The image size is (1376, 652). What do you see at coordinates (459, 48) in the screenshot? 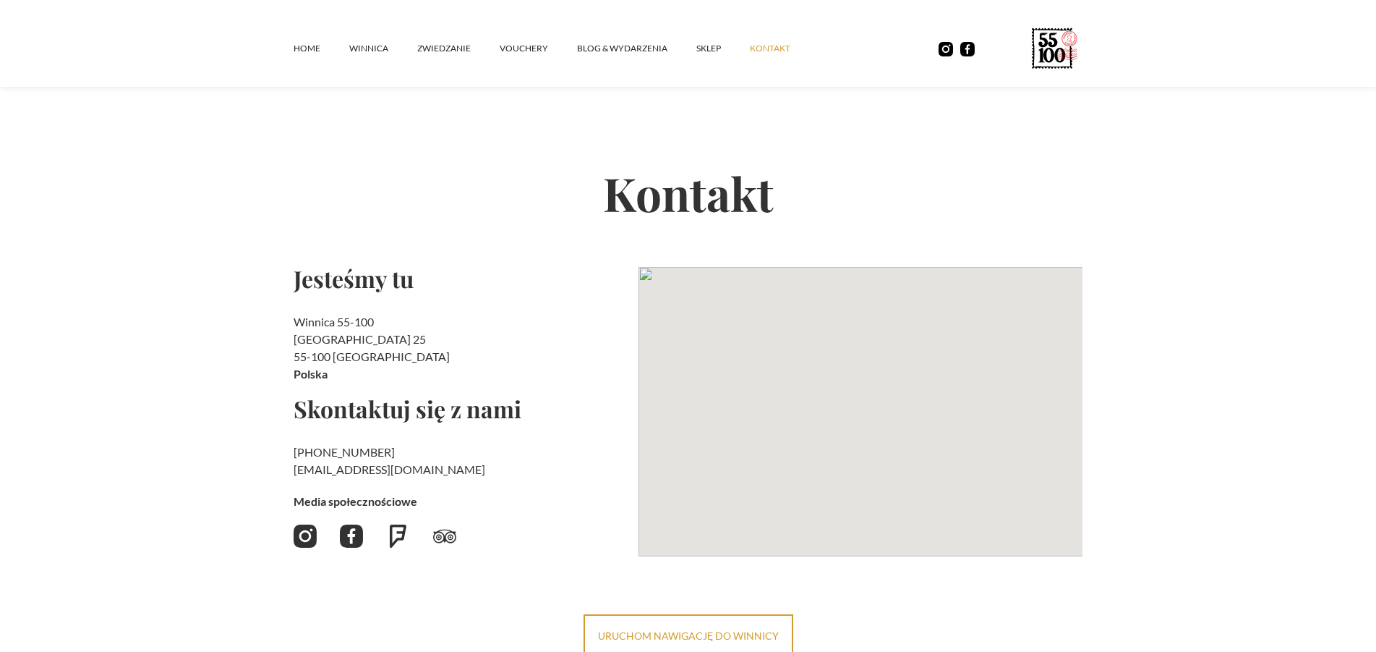
I see `a: ZWIEDZANIE` at bounding box center [459, 48].